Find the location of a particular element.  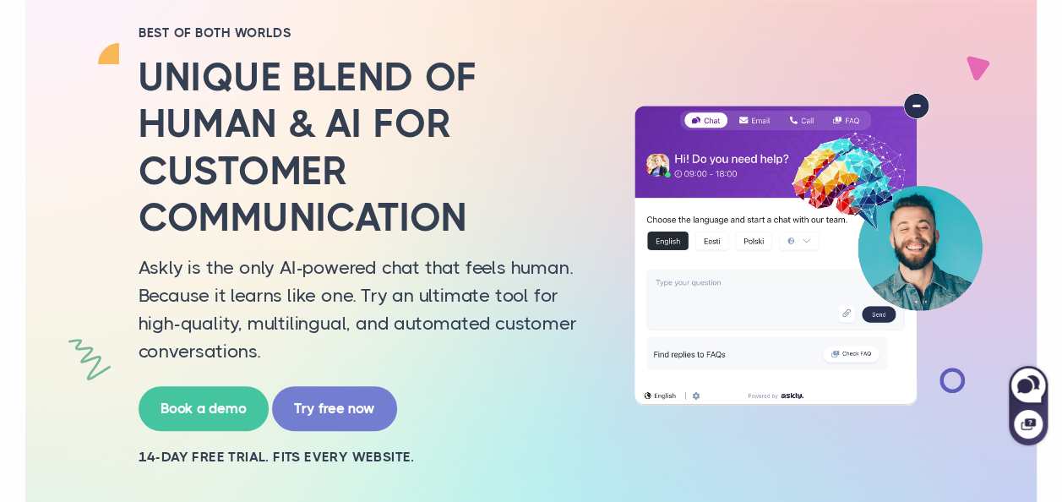

img: AI multilingual chat is located at coordinates (808, 248).